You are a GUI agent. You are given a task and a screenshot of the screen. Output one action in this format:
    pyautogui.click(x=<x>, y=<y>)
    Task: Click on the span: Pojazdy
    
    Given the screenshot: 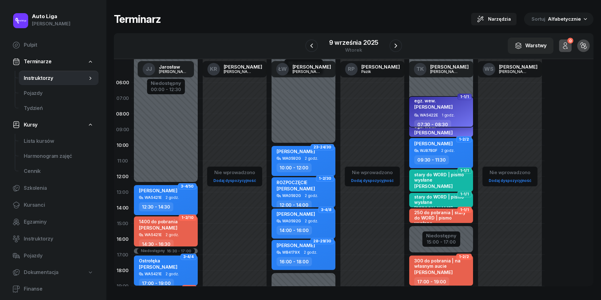 What is the action you would take?
    pyautogui.click(x=58, y=93)
    